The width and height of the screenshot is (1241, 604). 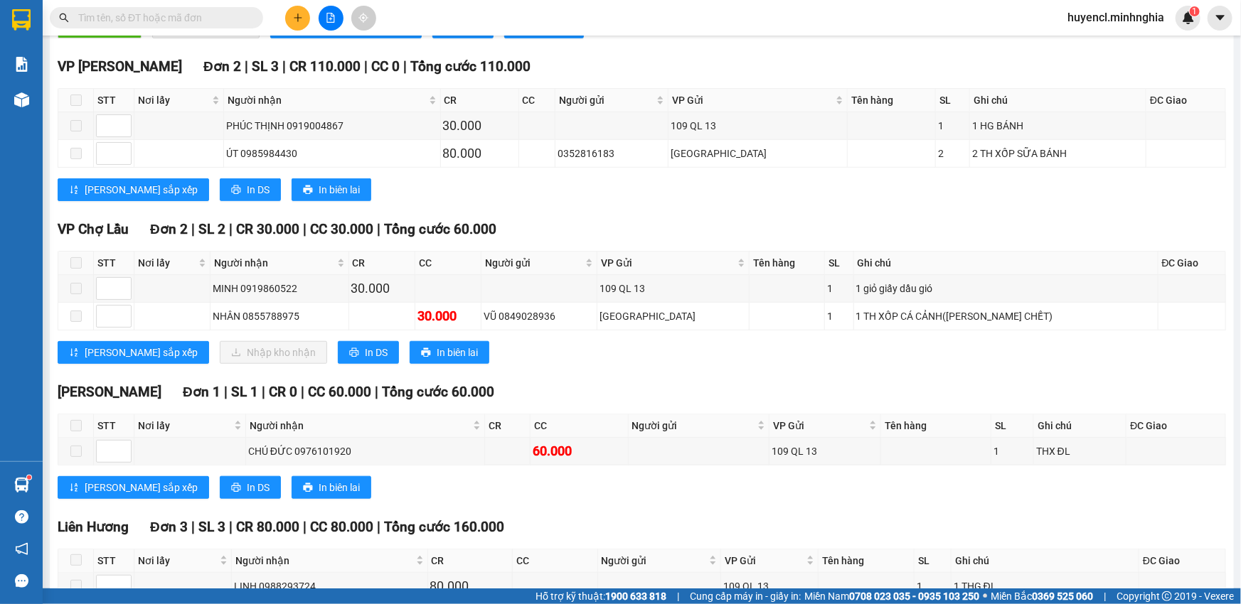 I want to click on div: 0352816183, so click(x=612, y=154).